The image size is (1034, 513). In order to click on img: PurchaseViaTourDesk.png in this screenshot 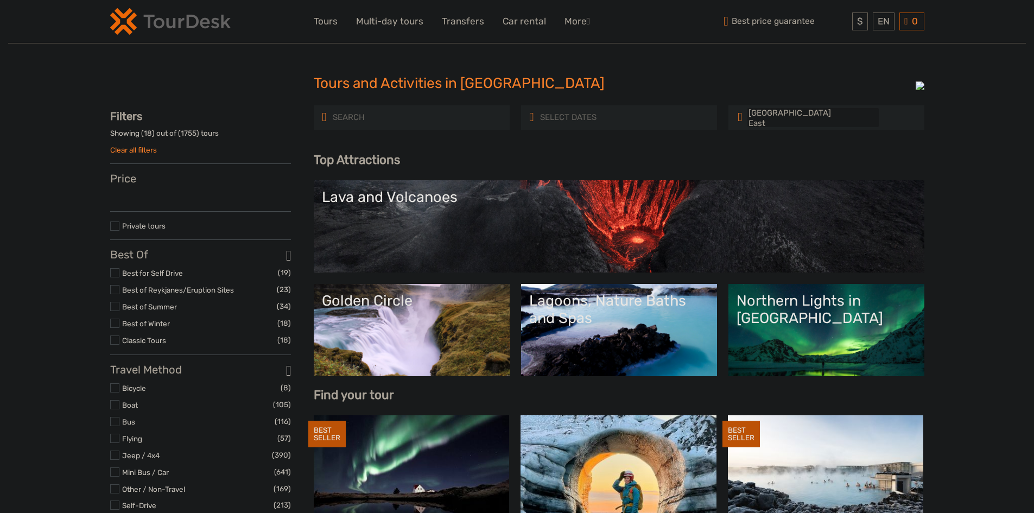, I will do `click(920, 86)`.